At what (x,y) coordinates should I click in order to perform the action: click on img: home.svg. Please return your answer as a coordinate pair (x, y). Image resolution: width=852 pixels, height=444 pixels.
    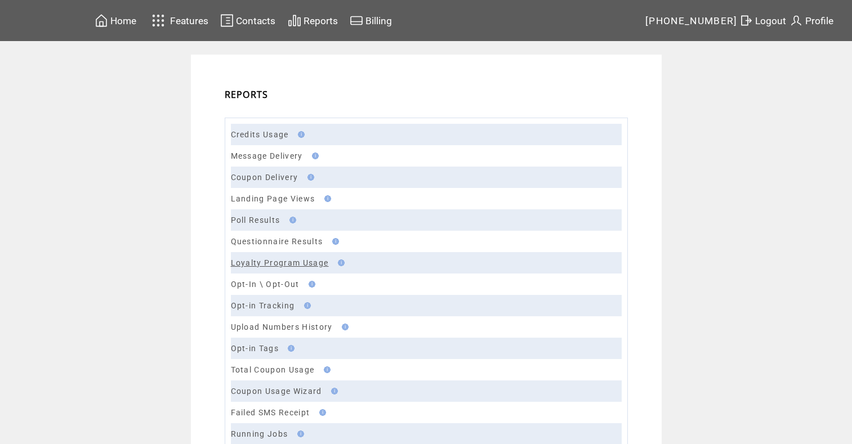
    Looking at the image, I should click on (101, 20).